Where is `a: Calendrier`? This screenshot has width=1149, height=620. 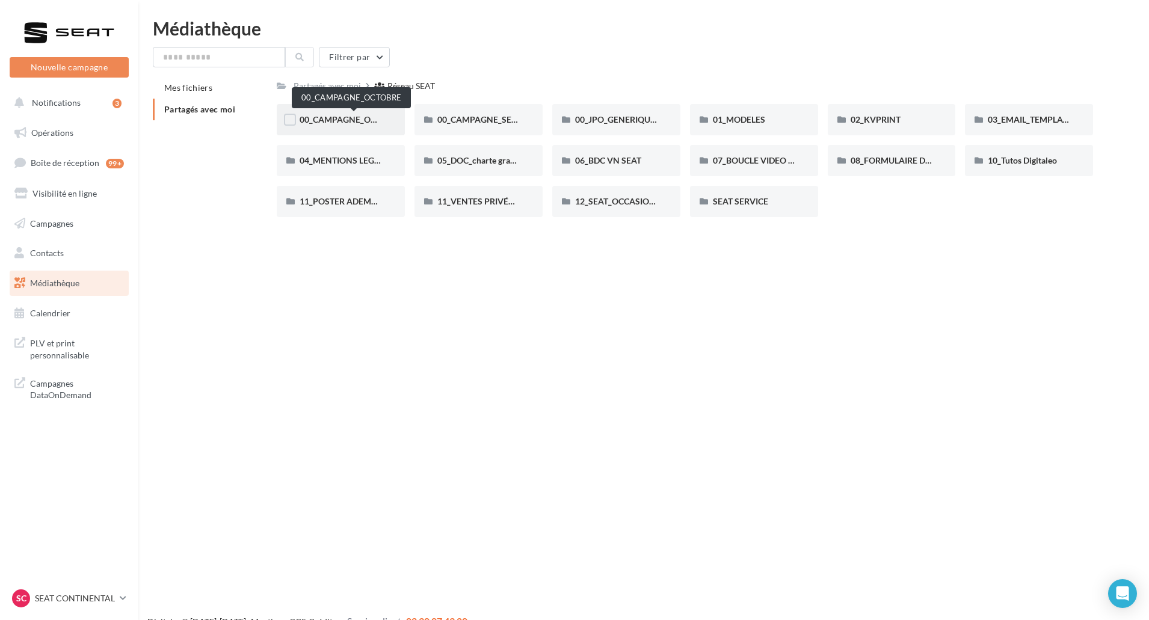 a: Calendrier is located at coordinates (69, 313).